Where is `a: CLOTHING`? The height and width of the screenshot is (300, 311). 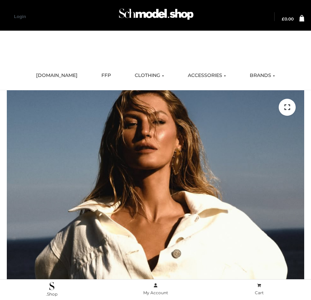
a: CLOTHING is located at coordinates (149, 76).